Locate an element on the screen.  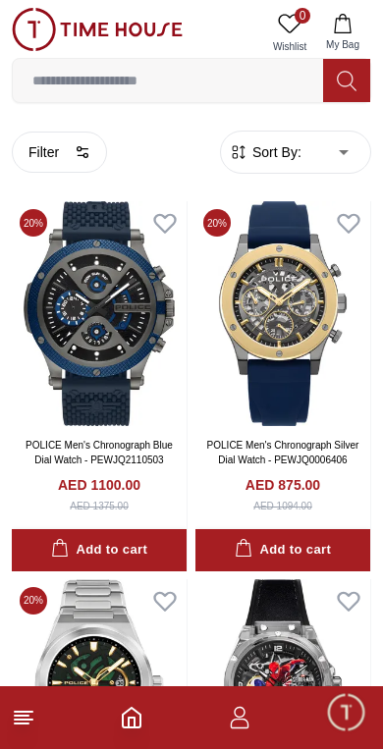
h4: AED 1100.00 is located at coordinates (99, 485).